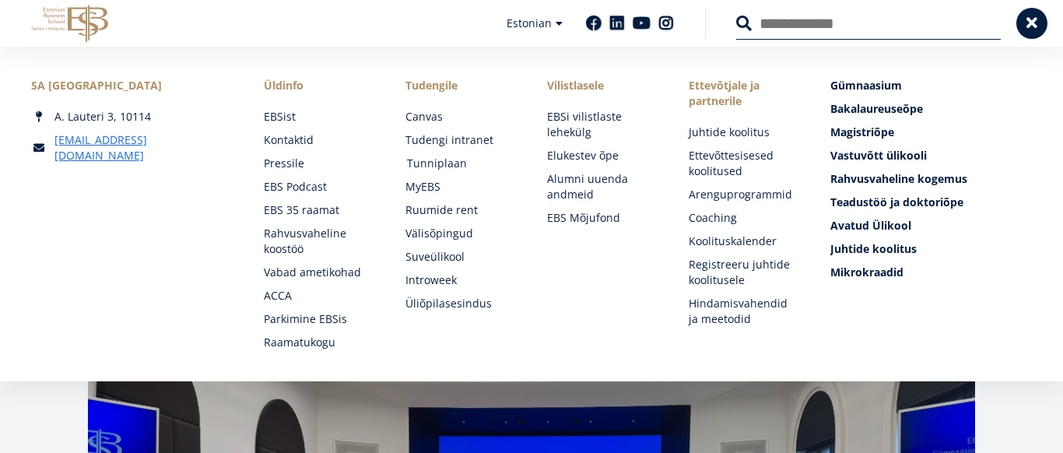 The width and height of the screenshot is (1063, 453). Describe the element at coordinates (461, 117) in the screenshot. I see `a: Canvas` at that location.